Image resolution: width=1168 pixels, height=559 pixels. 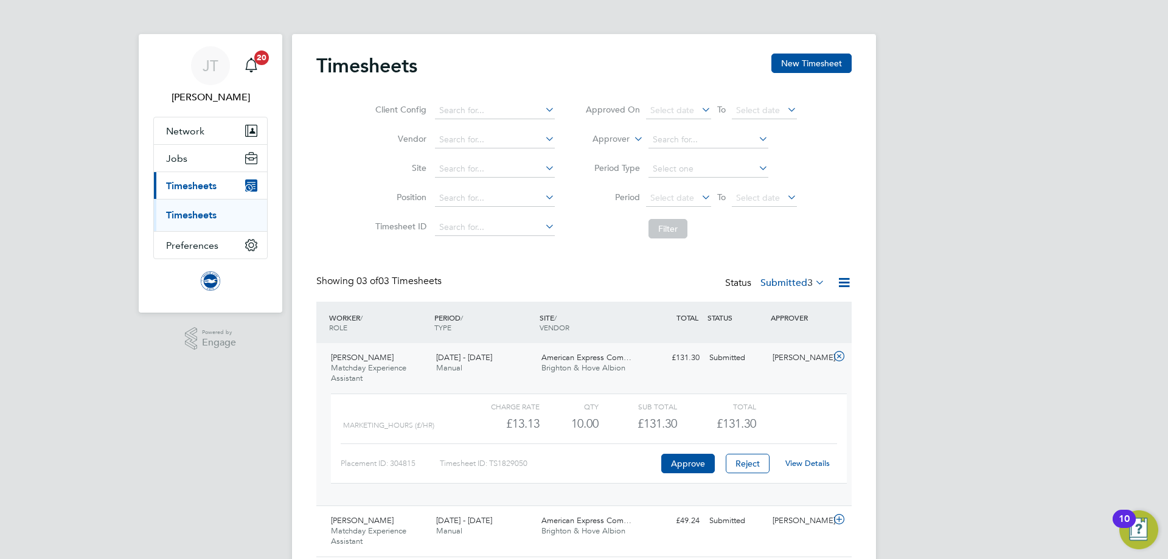 What do you see at coordinates (812, 63) in the screenshot?
I see `button: New Timesheet` at bounding box center [812, 63].